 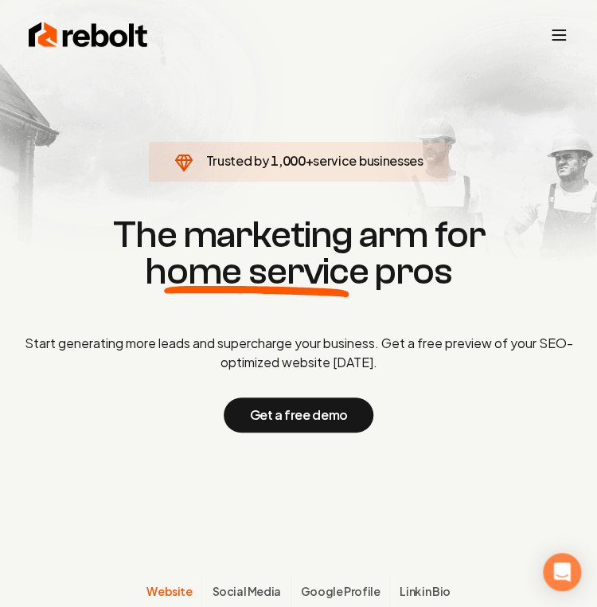 I want to click on h1: The marketing arm for pros, so click(x=299, y=252).